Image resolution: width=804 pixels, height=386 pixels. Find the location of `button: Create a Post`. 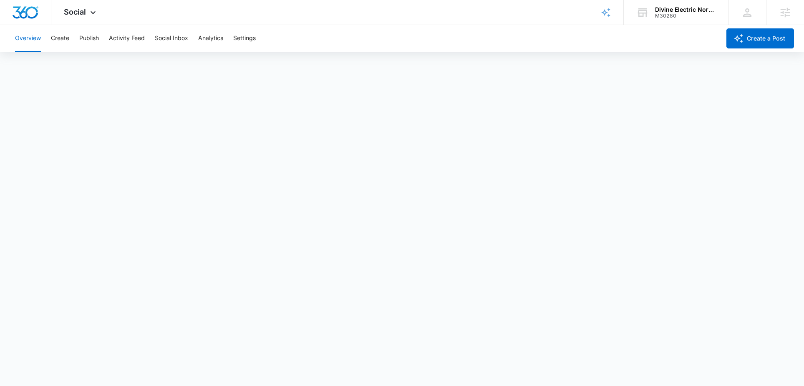

button: Create a Post is located at coordinates (760, 38).